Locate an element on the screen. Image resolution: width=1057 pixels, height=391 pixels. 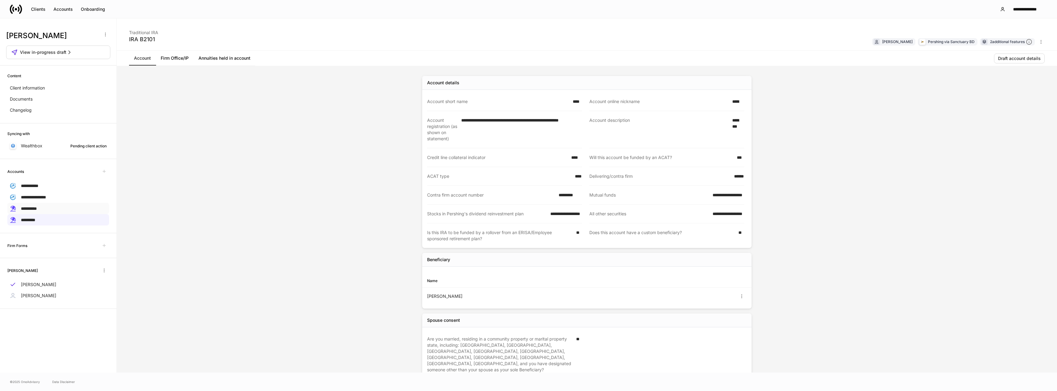
p: Wealthbox is located at coordinates (32, 146).